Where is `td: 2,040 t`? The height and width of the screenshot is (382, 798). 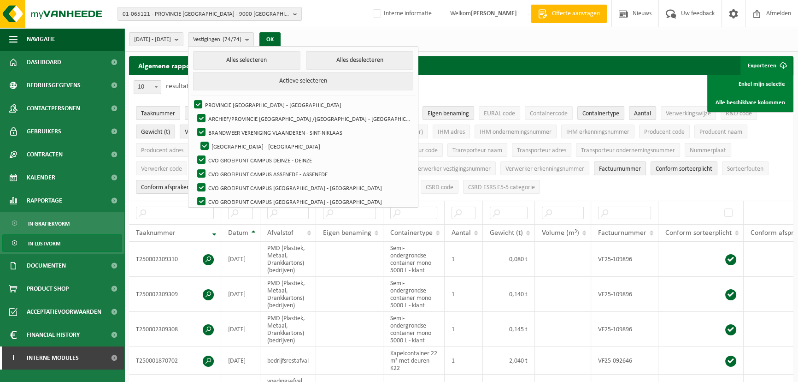
td: 2,040 t is located at coordinates (509, 360).